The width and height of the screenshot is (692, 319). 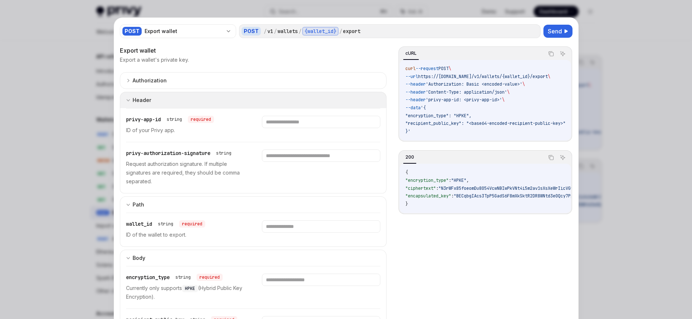 I want to click on span: "BECqbgIAcs3TpP5GadS6F8mXkSktR2DR8WNtd3e0Qcy7PpoRHEygpzjFWttntS+SEM3VSr4Thewh18ZP9chseLE=", so click(x=568, y=196).